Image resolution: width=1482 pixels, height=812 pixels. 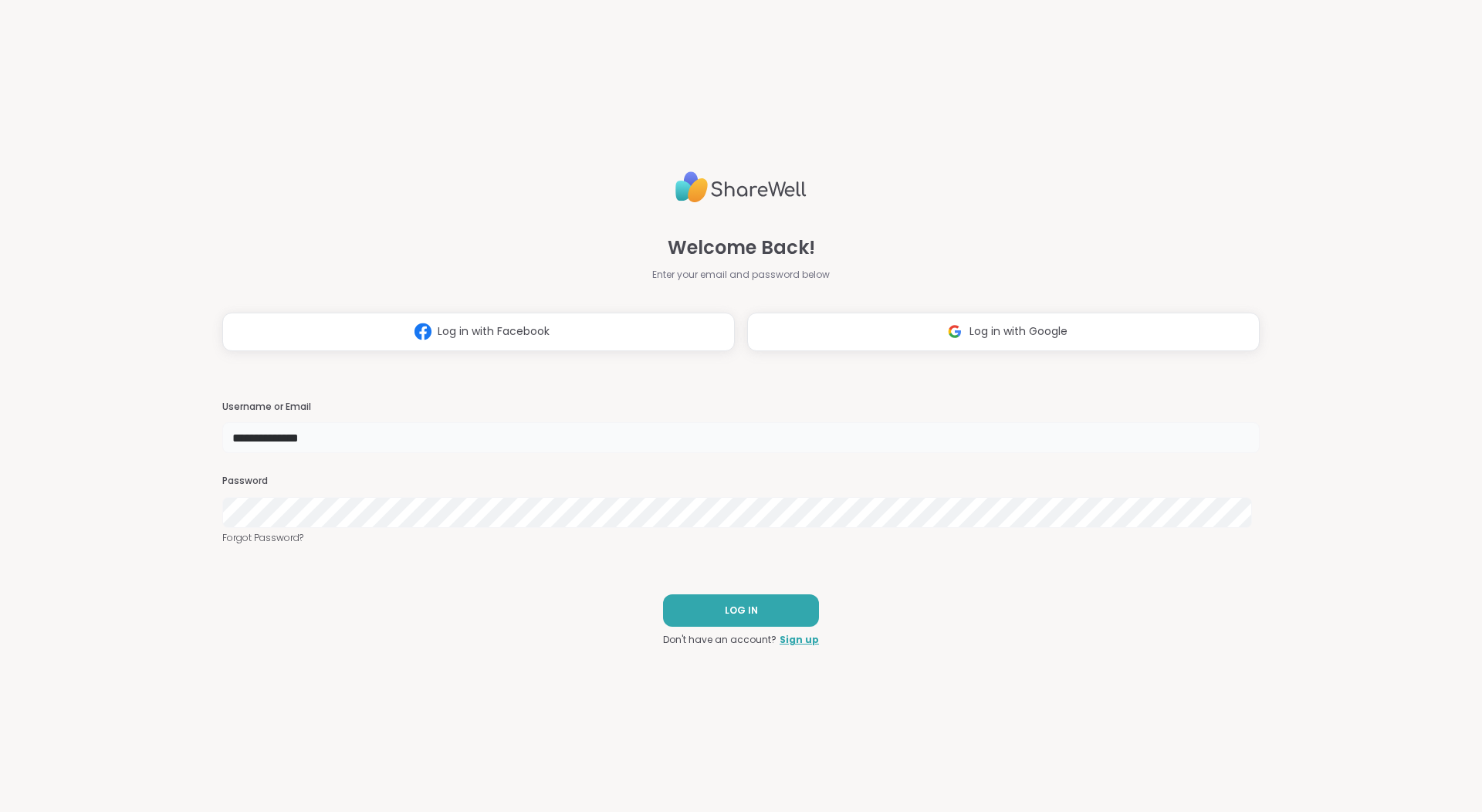 I want to click on span: Enter your email and password below, so click(x=741, y=275).